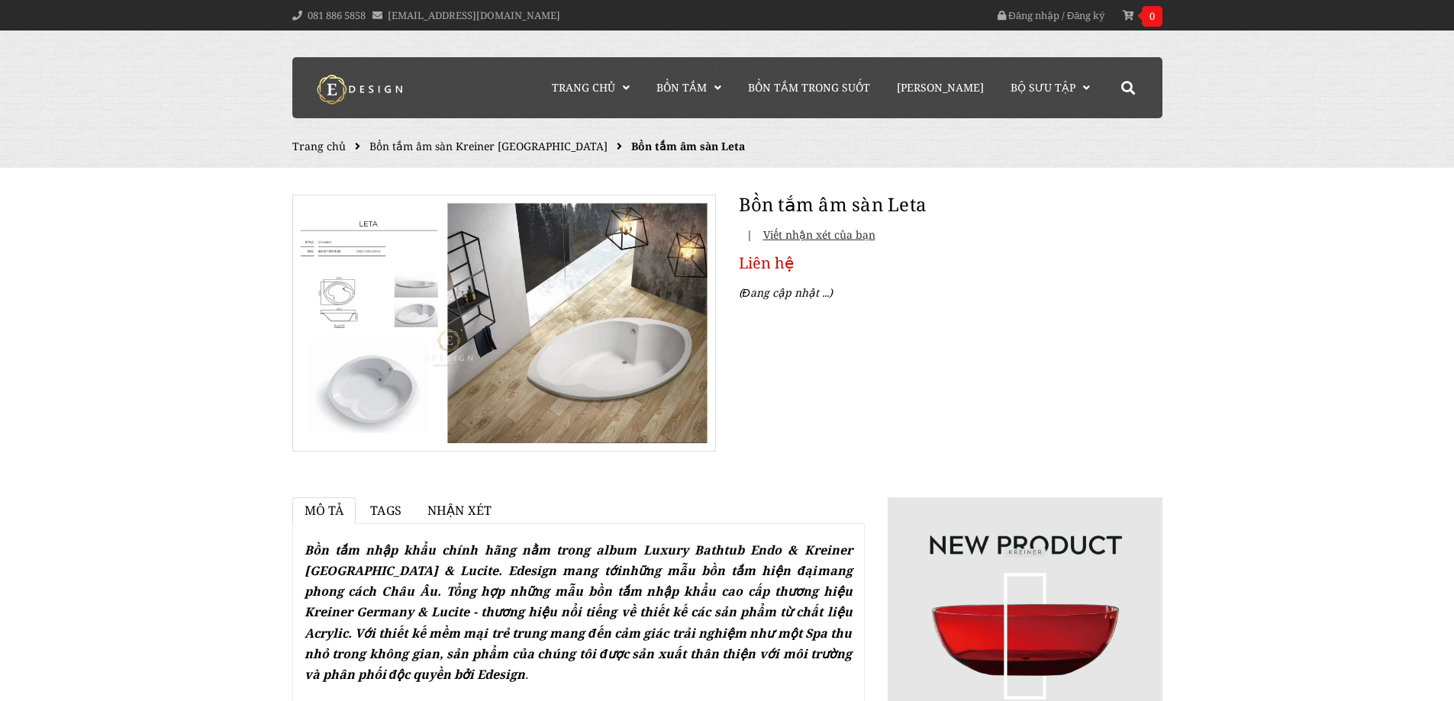 The width and height of the screenshot is (1454, 701). Describe the element at coordinates (1050, 88) in the screenshot. I see `a: Bộ Sưu Tập` at that location.